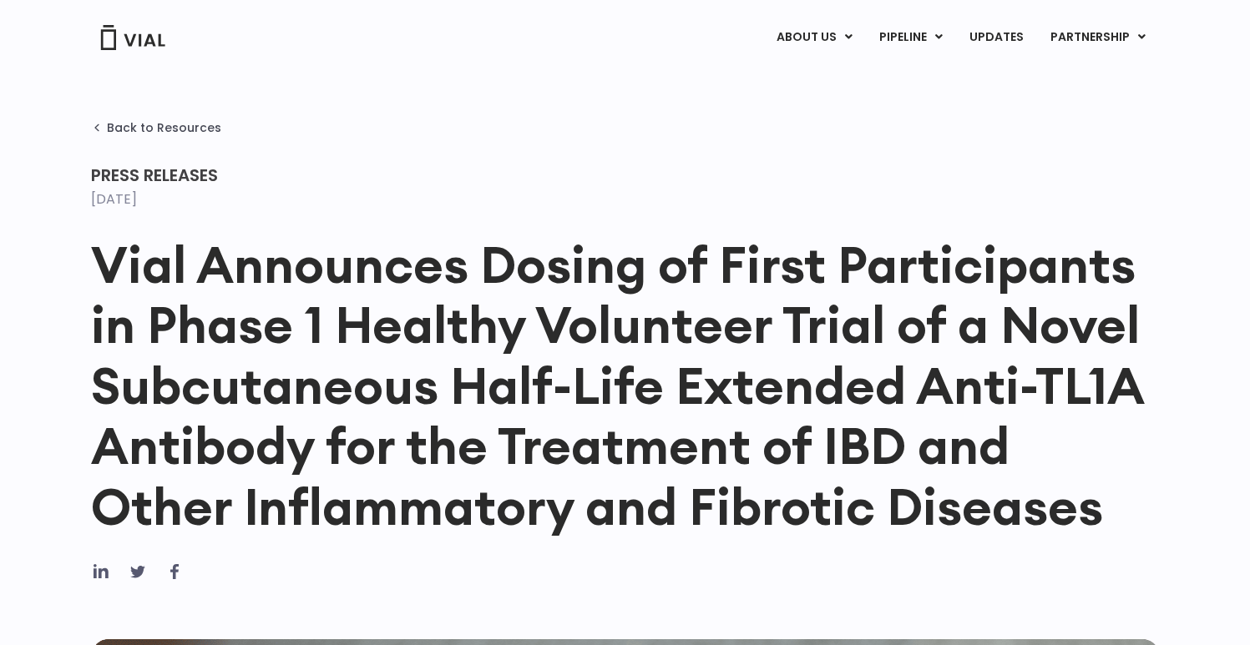 Image resolution: width=1250 pixels, height=645 pixels. I want to click on span: Back to Resources, so click(164, 128).